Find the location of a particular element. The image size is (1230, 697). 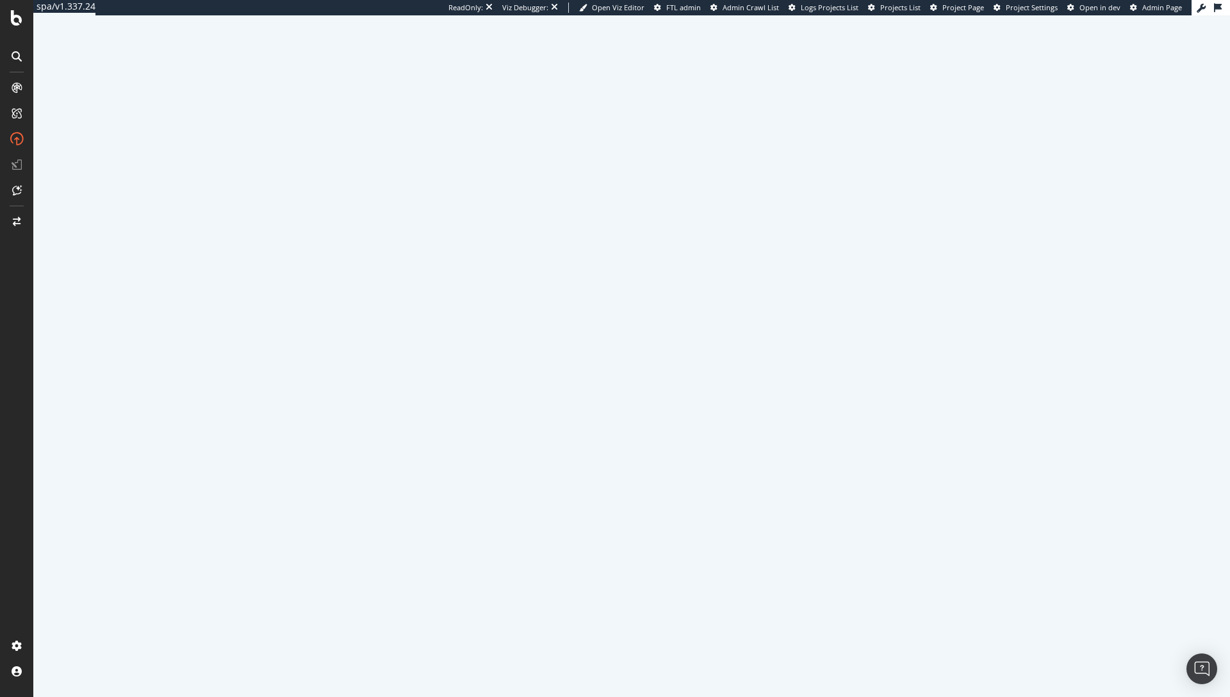

a: FTL admin is located at coordinates (677, 8).